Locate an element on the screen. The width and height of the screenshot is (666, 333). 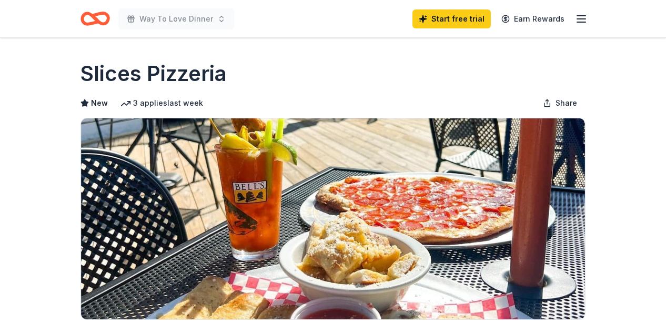
button: Share is located at coordinates (560, 103).